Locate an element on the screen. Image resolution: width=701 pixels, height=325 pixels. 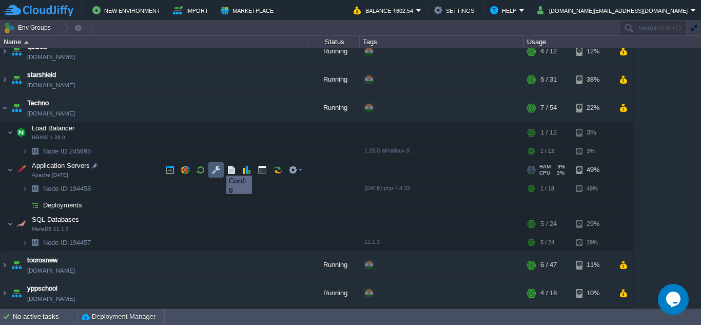
a: toorosnew is located at coordinates (42, 260).